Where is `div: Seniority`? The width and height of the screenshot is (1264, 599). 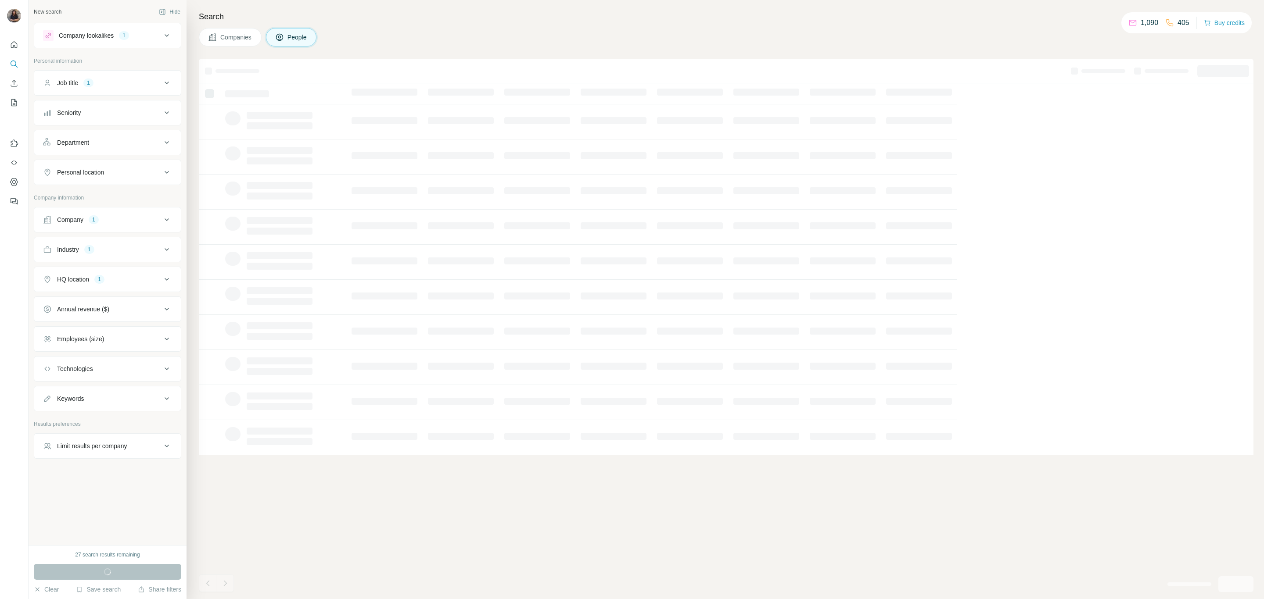 div: Seniority is located at coordinates (69, 113).